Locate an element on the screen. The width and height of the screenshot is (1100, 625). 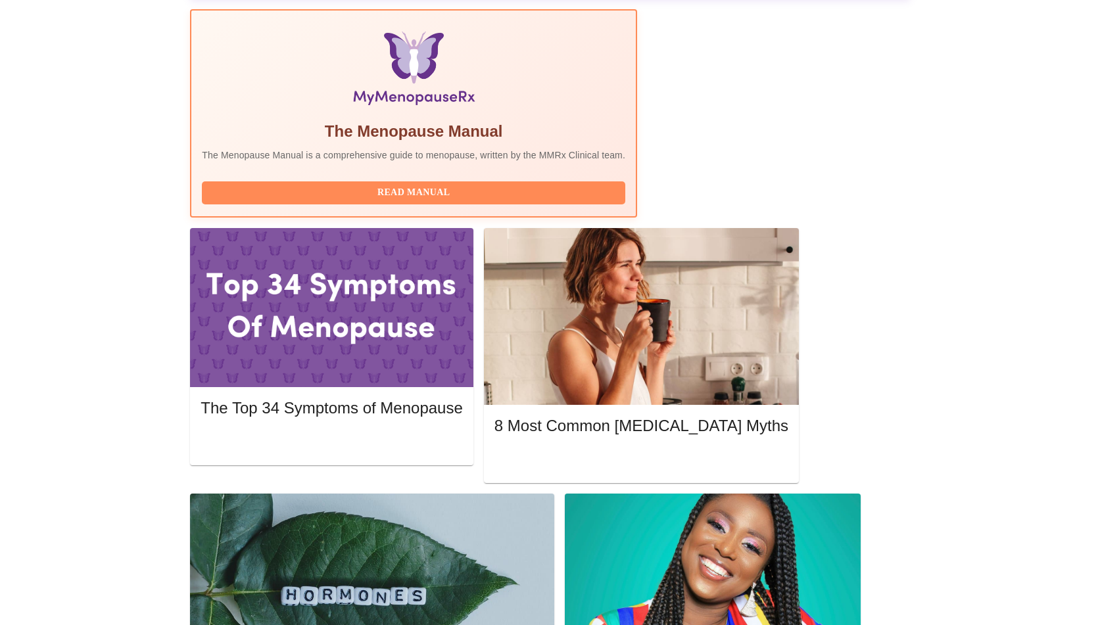
a: Read Manual is located at coordinates (415, 191).